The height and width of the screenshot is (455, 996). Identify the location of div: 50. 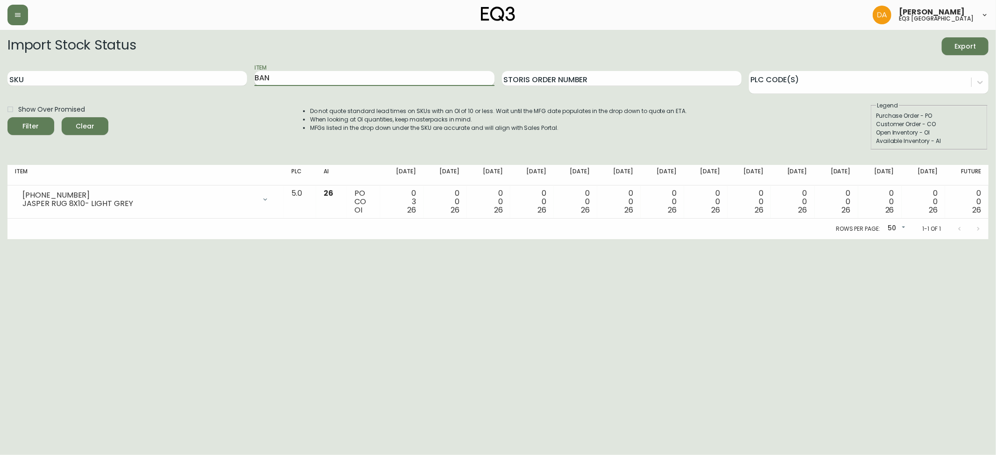
(896, 228).